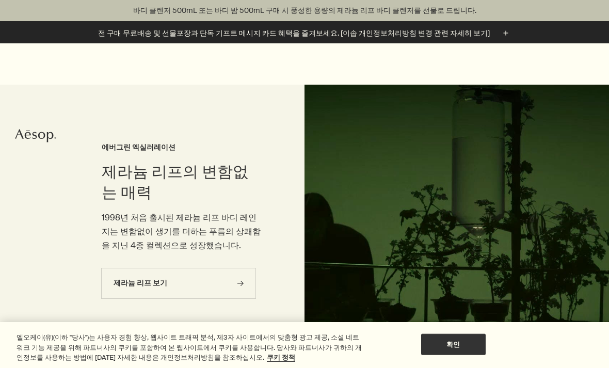  Describe the element at coordinates (179, 283) in the screenshot. I see `a: 제라늄 리프 보기` at that location.